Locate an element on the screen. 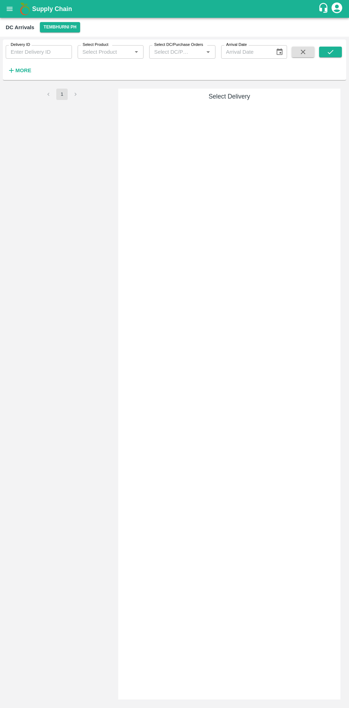  nav: pagination navigation is located at coordinates (62, 94).